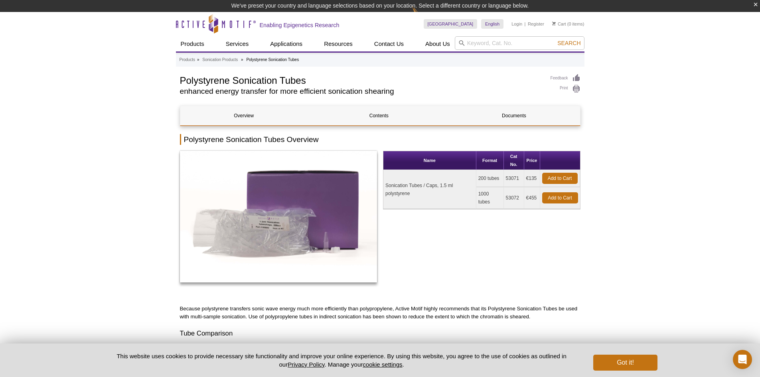 The width and height of the screenshot is (760, 377). I want to click on a: Print, so click(566, 89).